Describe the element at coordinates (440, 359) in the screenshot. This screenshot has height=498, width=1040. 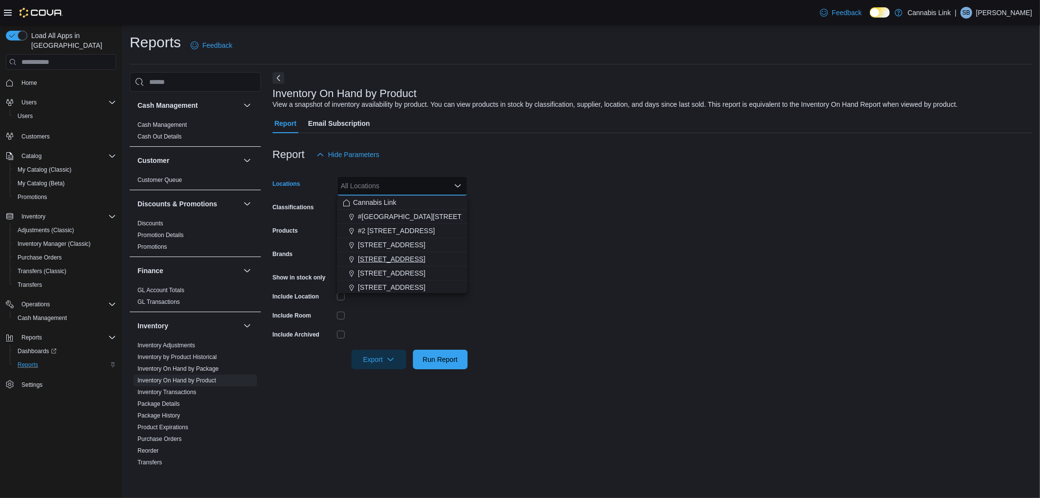
I see `span: Run Report` at that location.